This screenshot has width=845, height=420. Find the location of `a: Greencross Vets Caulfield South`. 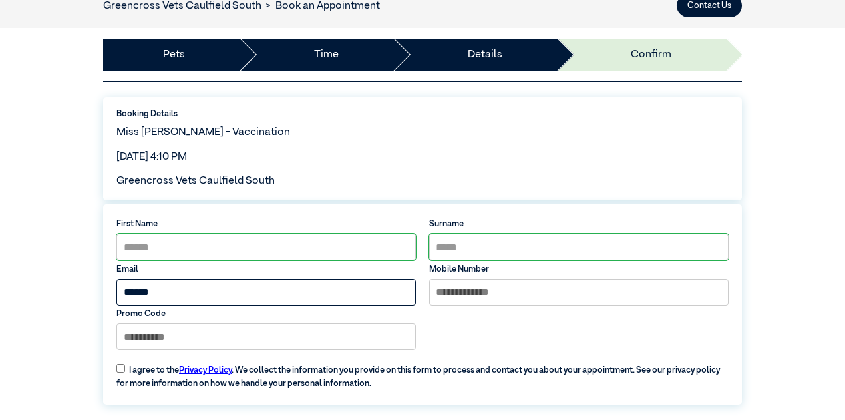

a: Greencross Vets Caulfield South is located at coordinates (182, 6).